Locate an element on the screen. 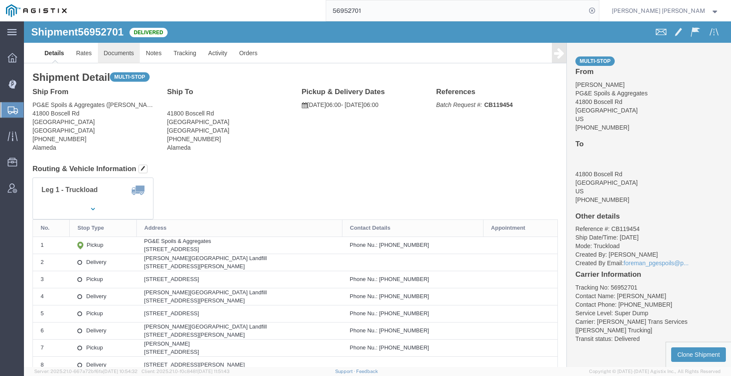 This screenshot has width=731, height=376. span: Server: 2025.21.0-667a72bf6fa is located at coordinates (86, 371).